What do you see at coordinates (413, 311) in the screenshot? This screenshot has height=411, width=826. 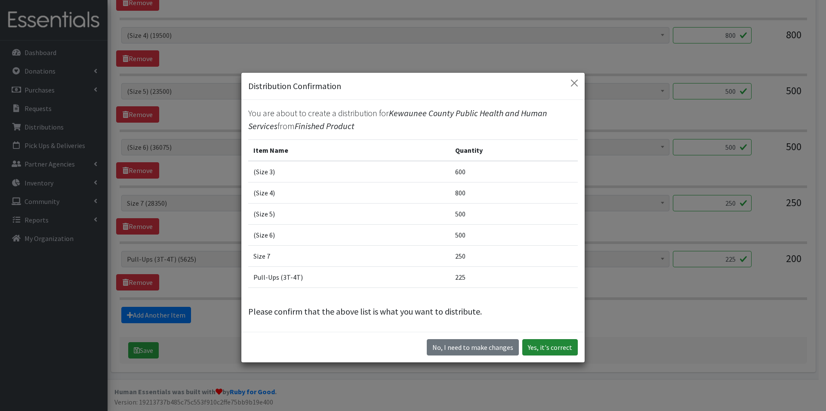 I see `p: Please confirm that the above list is what you want to distribute.` at bounding box center [413, 311].